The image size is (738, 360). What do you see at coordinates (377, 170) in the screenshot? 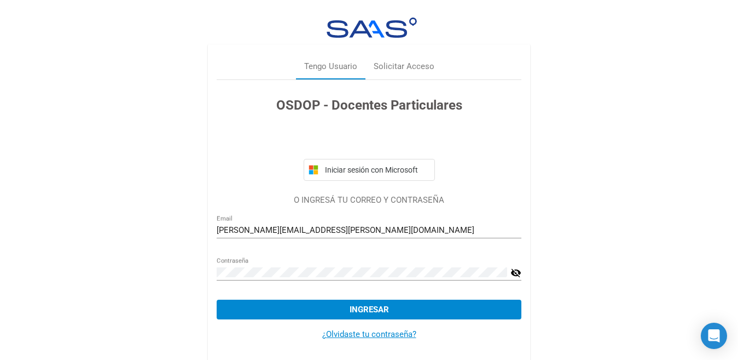
I see `span: Iniciar sesión con Microsoft` at bounding box center [377, 170].